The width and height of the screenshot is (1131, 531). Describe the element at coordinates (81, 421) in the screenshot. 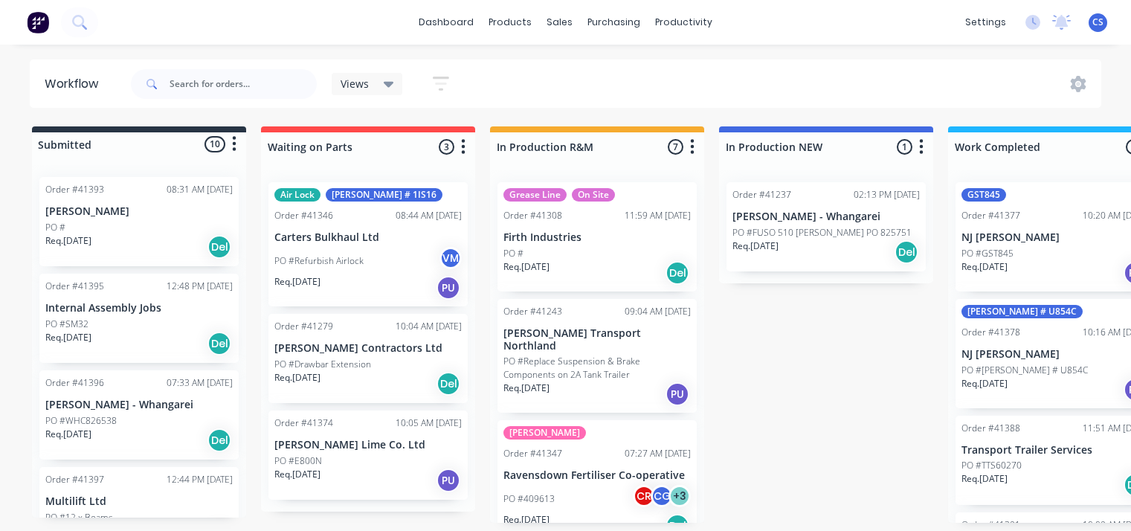

I see `p: PO #WHC826538` at that location.